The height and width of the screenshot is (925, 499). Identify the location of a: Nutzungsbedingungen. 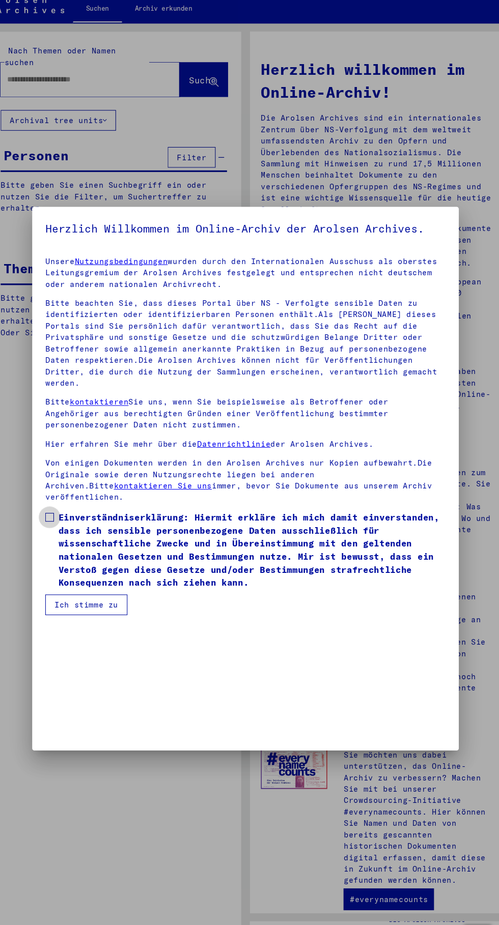
(133, 259).